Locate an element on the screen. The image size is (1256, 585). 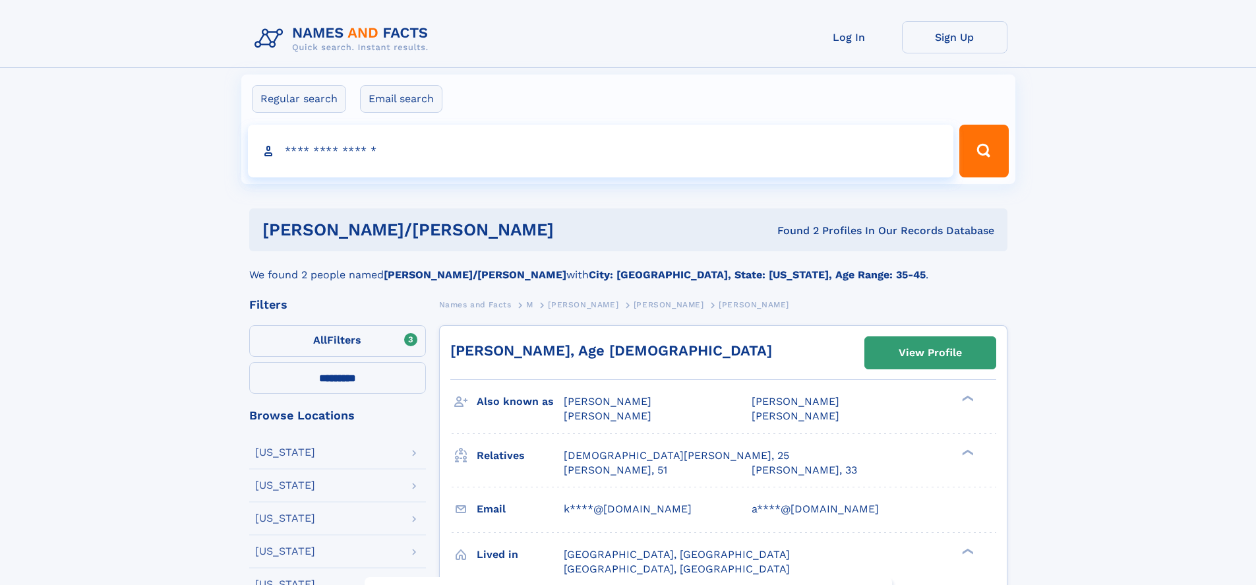
div: Browse Locations is located at coordinates (338, 415).